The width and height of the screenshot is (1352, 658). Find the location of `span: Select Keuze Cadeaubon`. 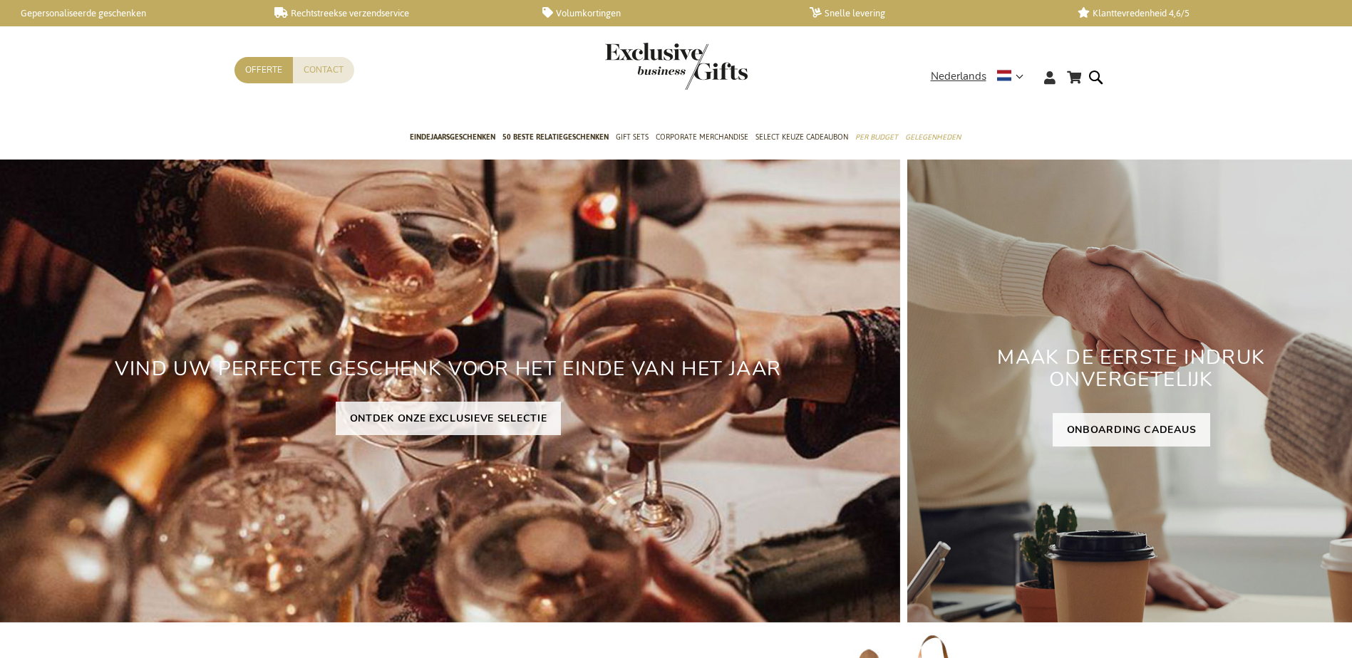

span: Select Keuze Cadeaubon is located at coordinates (802, 137).